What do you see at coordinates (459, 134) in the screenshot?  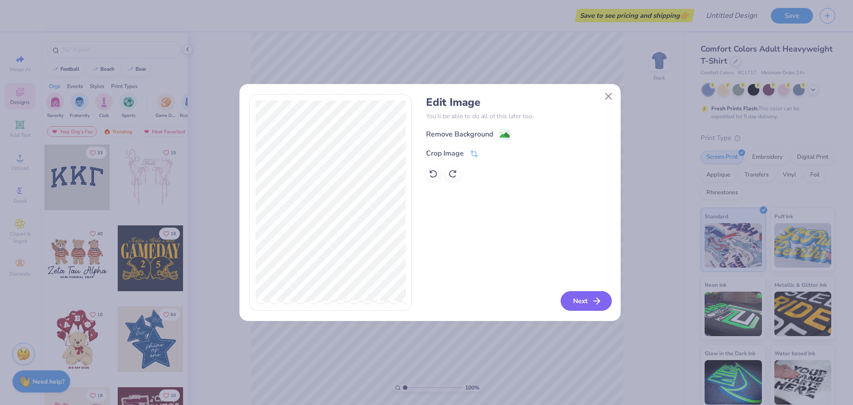 I see `div: Remove Background` at bounding box center [459, 134].